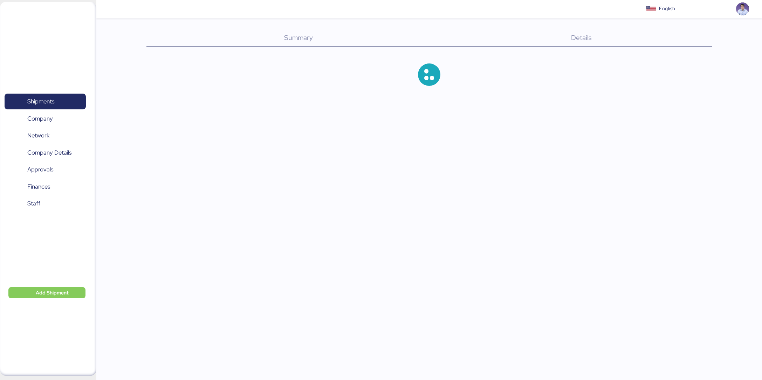 This screenshot has width=762, height=380. I want to click on a: Shipments, so click(45, 102).